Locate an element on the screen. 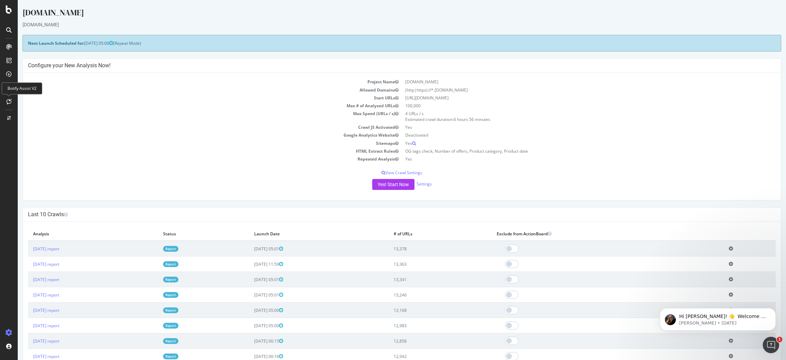  th: Launch Date is located at coordinates (301, 233).